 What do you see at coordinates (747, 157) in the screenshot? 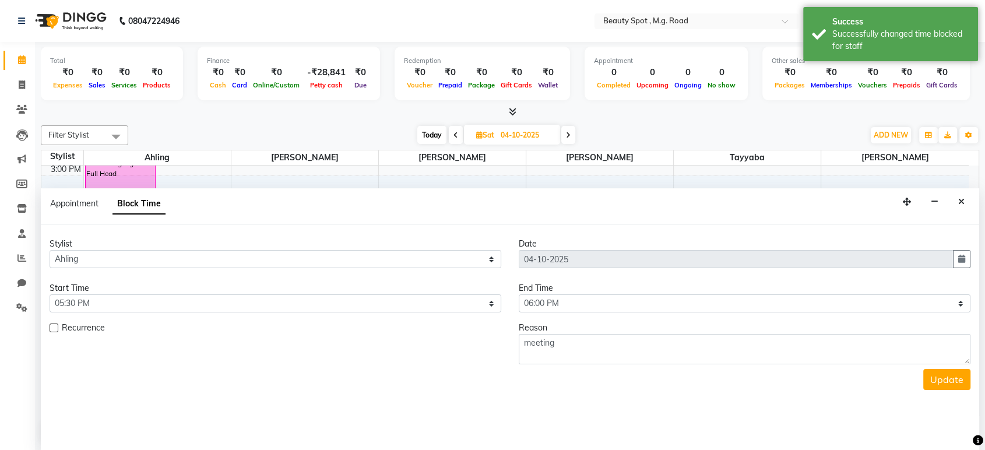
I see `span: Tayyaba` at bounding box center [747, 157].